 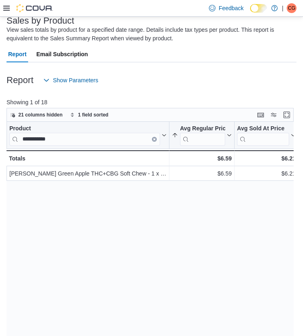 What do you see at coordinates (20, 80) in the screenshot?
I see `h3: Report` at bounding box center [20, 80].